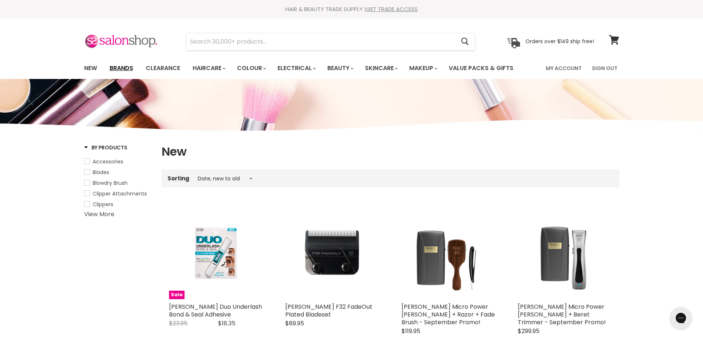 The image size is (703, 339). I want to click on img: Ardell Duo Underlash Bond & Seal Adhesive, so click(216, 252).